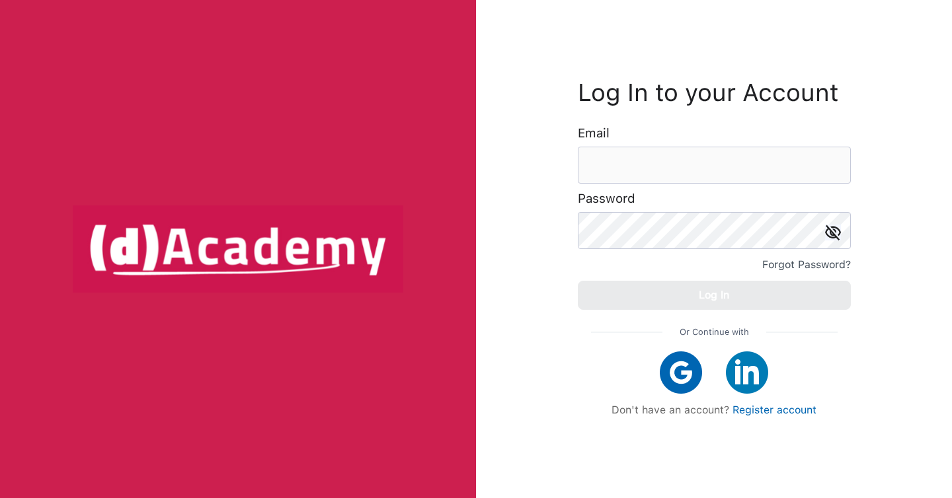 Image resolution: width=952 pixels, height=498 pixels. What do you see at coordinates (774, 410) in the screenshot?
I see `a: Register account` at bounding box center [774, 410].